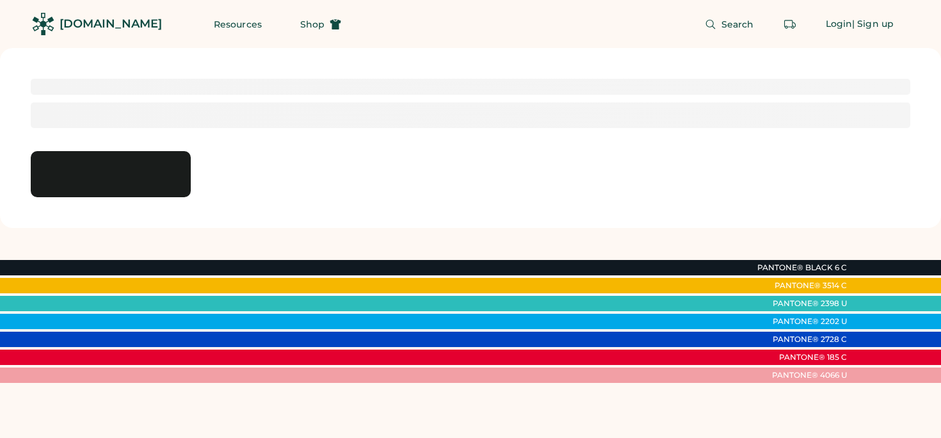  Describe the element at coordinates (840, 24) in the screenshot. I see `div: Login` at that location.